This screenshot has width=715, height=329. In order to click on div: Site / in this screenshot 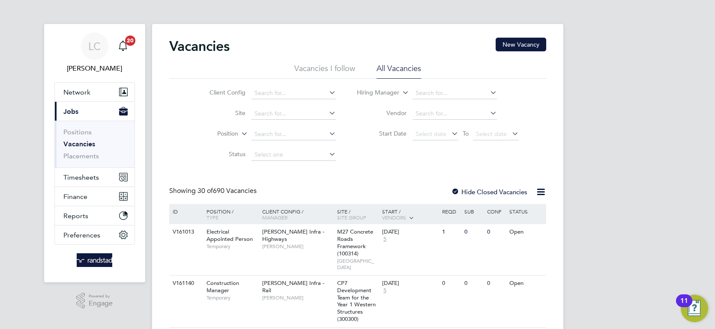, I will do `click(357, 215)`.